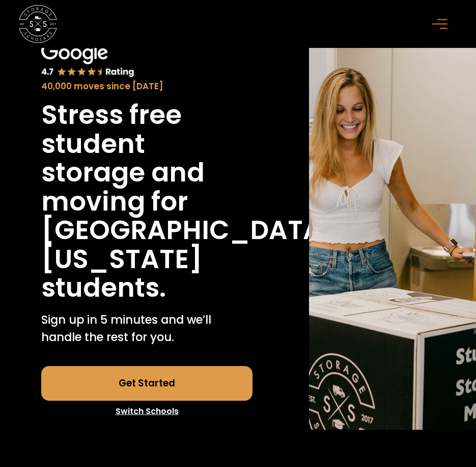 This screenshot has height=467, width=476. Describe the element at coordinates (393, 232) in the screenshot. I see `img: Storage Scholars will have everything waiting for you in your room when you arrive to campus.` at that location.